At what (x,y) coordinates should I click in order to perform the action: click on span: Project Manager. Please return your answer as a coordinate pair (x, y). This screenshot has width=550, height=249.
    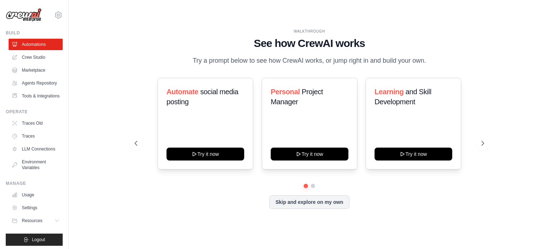
    Looking at the image, I should click on (297, 97).